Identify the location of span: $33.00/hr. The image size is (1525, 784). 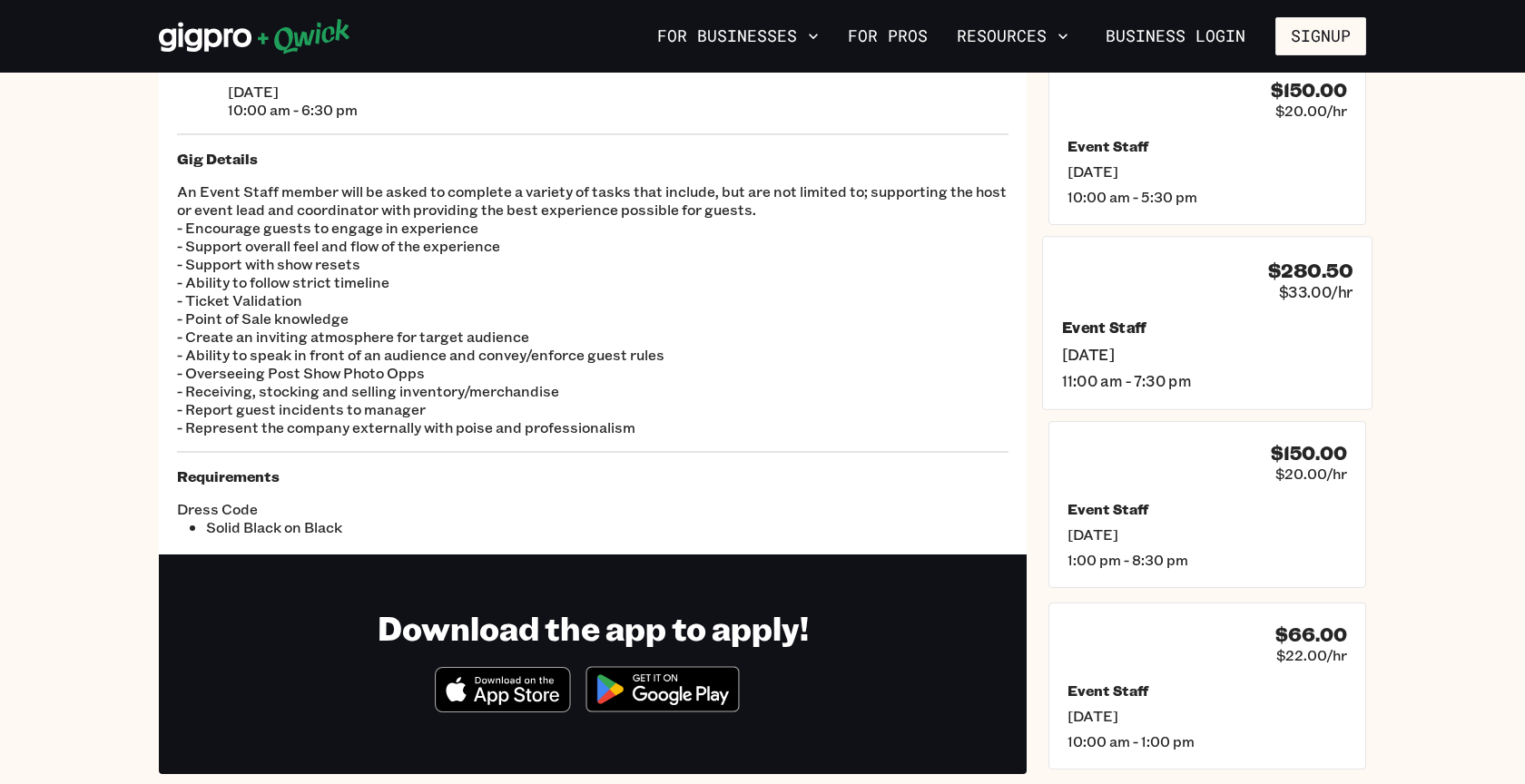
(1316, 291).